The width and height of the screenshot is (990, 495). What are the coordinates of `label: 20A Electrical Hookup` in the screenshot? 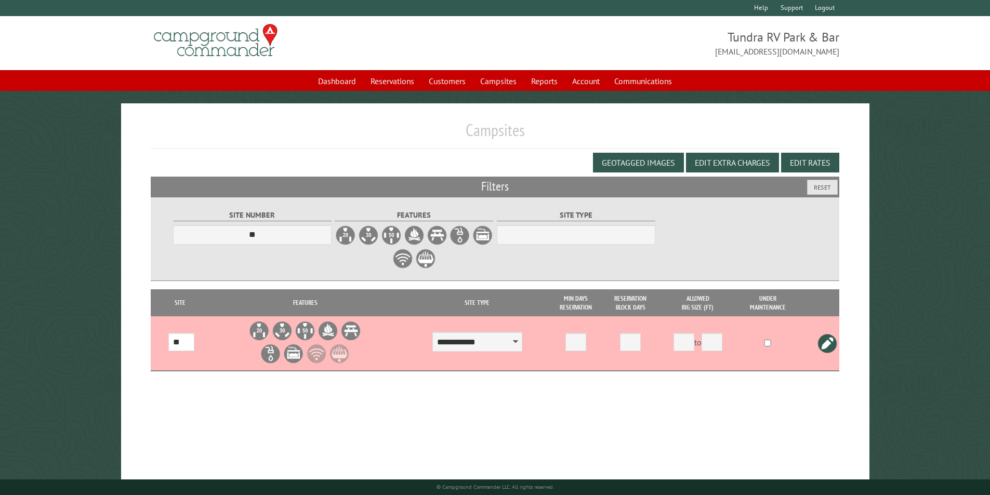 It's located at (346, 235).